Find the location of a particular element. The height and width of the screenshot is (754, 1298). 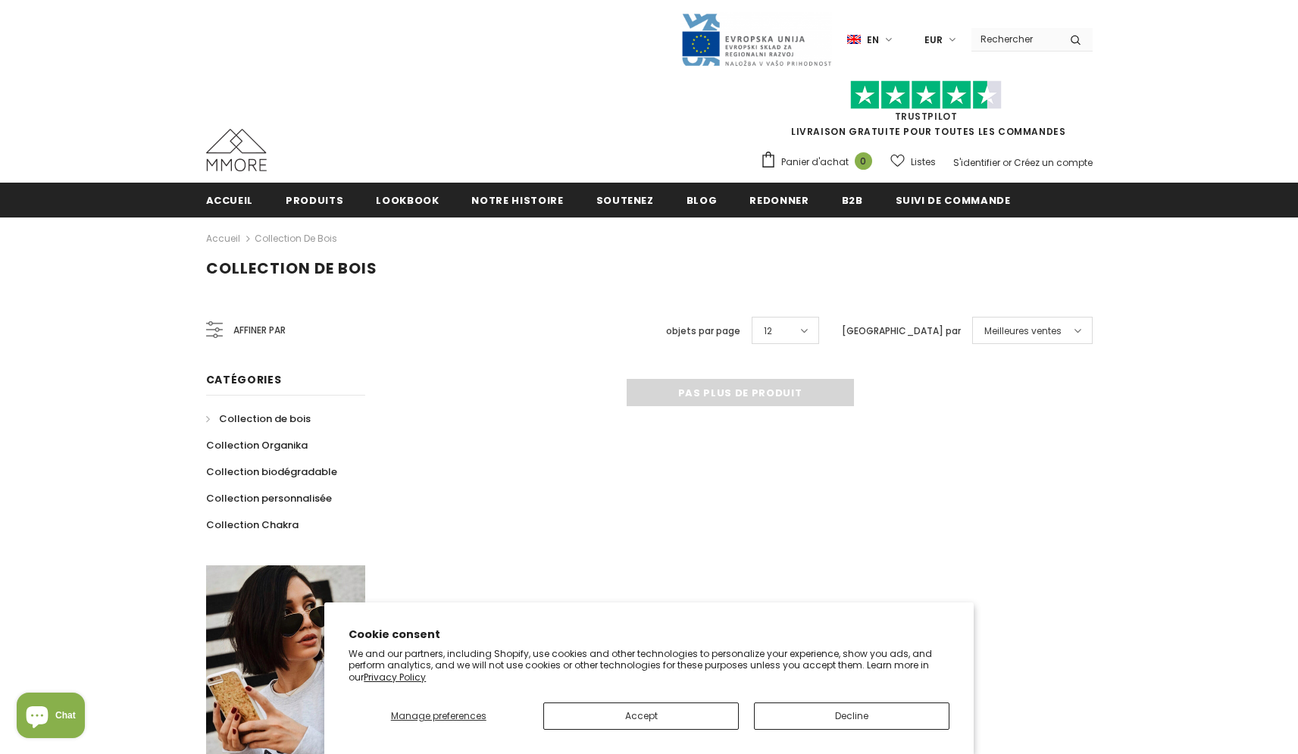

a: Produits is located at coordinates (315, 199).